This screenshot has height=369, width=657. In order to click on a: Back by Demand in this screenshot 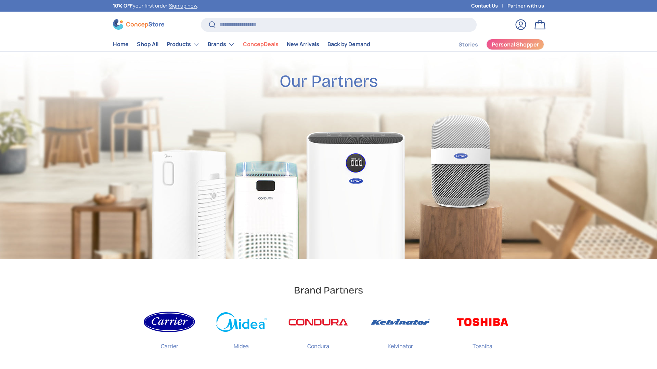, I will do `click(349, 44)`.